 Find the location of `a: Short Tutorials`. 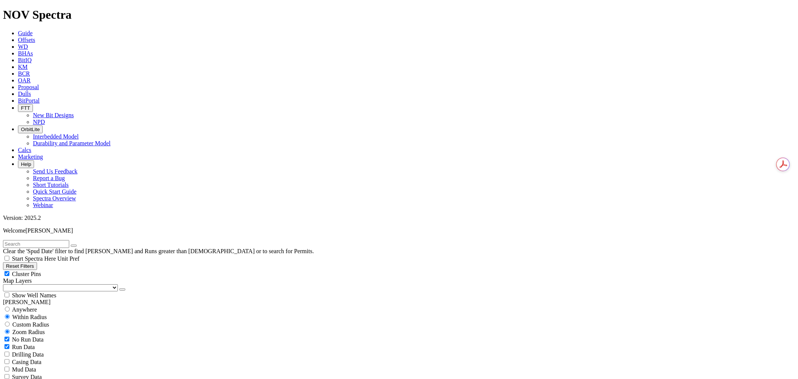

a: Short Tutorials is located at coordinates (51, 184).